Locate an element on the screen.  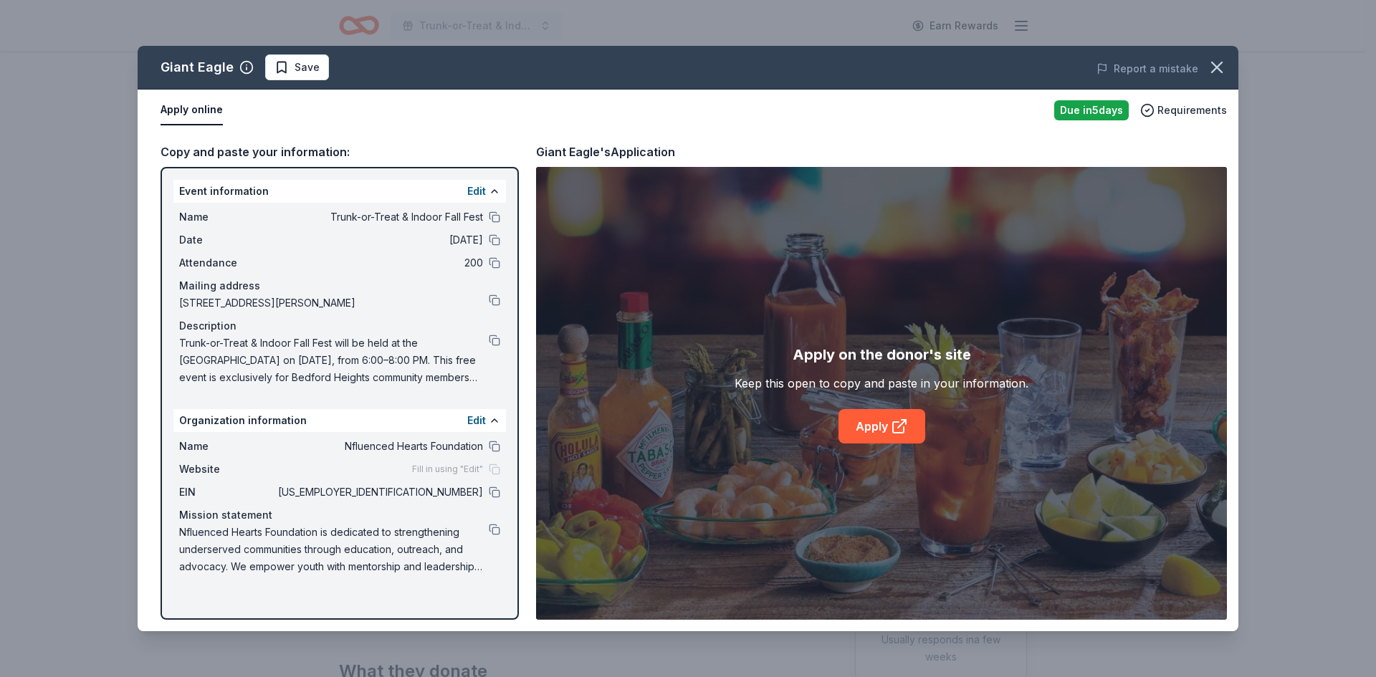
div: Mailing address is located at coordinates (340, 286).